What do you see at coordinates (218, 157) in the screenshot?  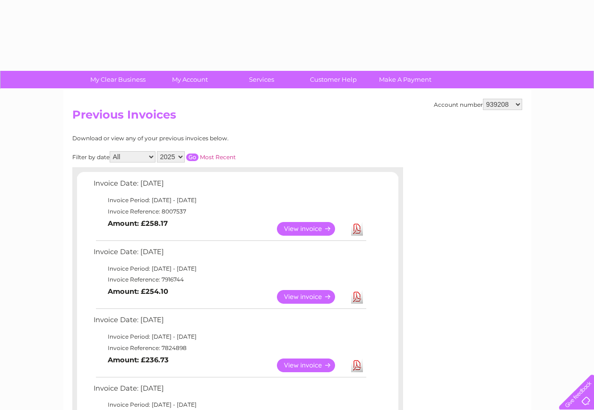 I see `a: Most Recent` at bounding box center [218, 157].